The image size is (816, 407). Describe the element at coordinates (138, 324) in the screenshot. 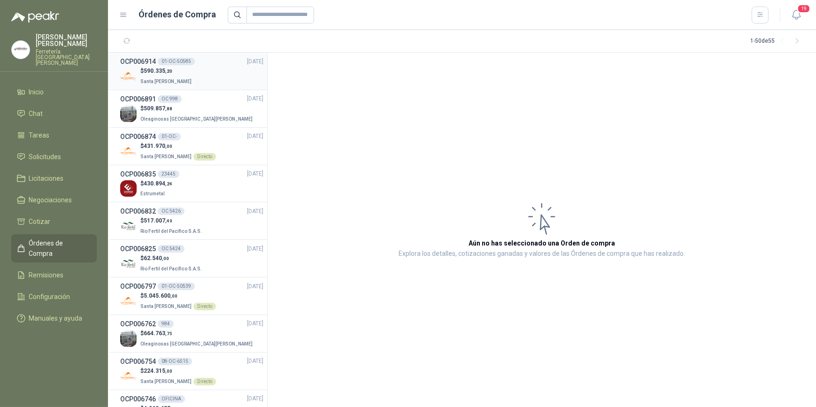

I see `h3: OCP006762` at that location.